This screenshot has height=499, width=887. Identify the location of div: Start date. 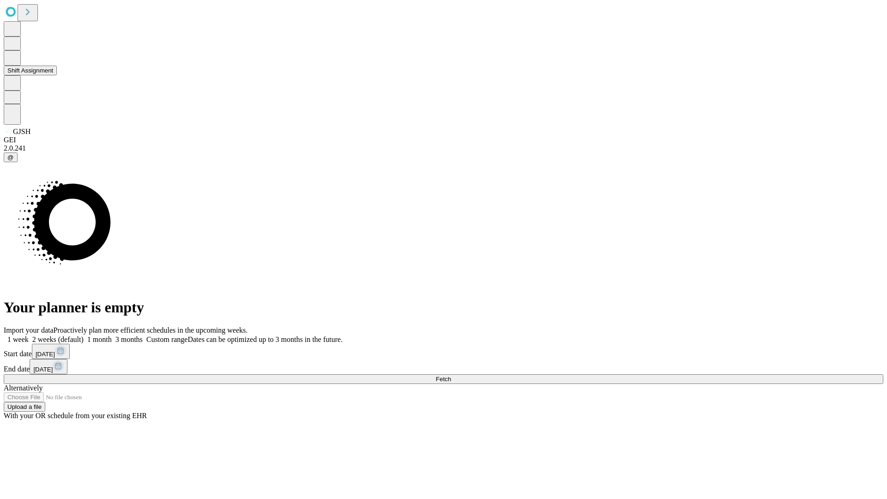
(443, 351).